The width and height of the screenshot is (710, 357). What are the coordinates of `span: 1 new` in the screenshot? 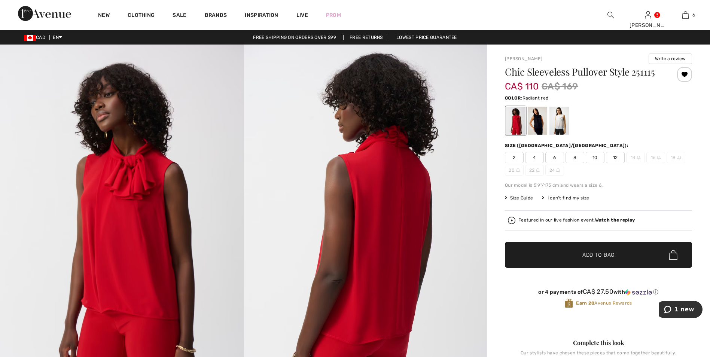 It's located at (25, 9).